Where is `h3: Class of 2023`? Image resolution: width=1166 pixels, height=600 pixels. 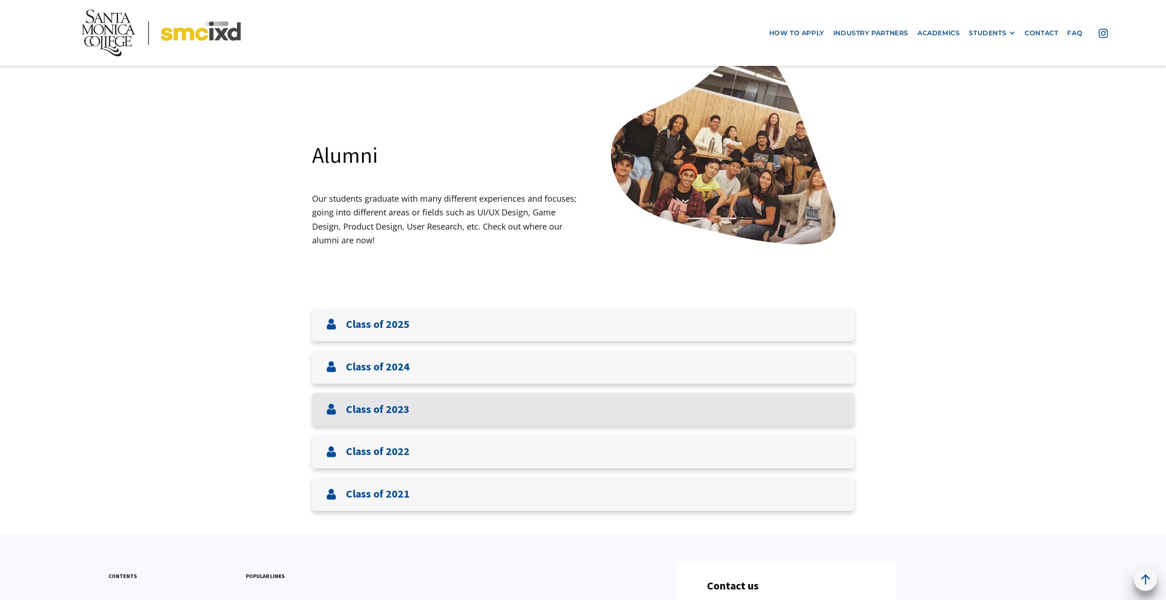 h3: Class of 2023 is located at coordinates (377, 409).